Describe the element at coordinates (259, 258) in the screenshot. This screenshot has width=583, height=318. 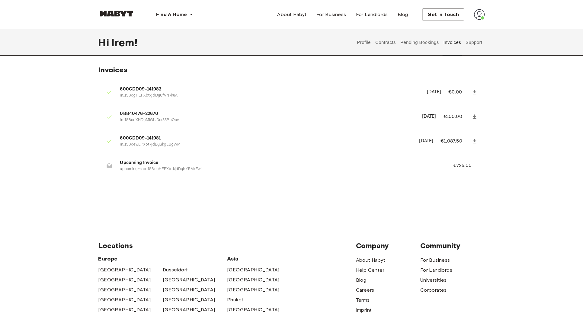
I see `span: Asia` at that location.